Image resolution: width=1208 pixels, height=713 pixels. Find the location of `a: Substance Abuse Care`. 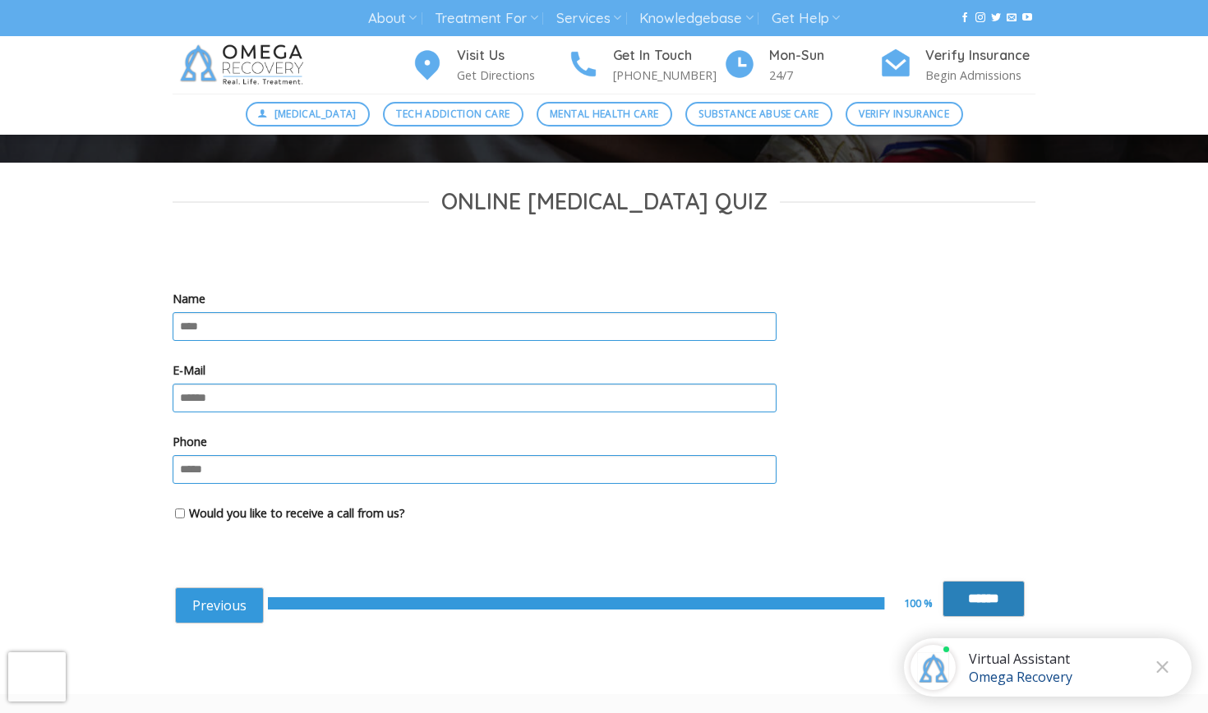

a: Substance Abuse Care is located at coordinates (758, 114).